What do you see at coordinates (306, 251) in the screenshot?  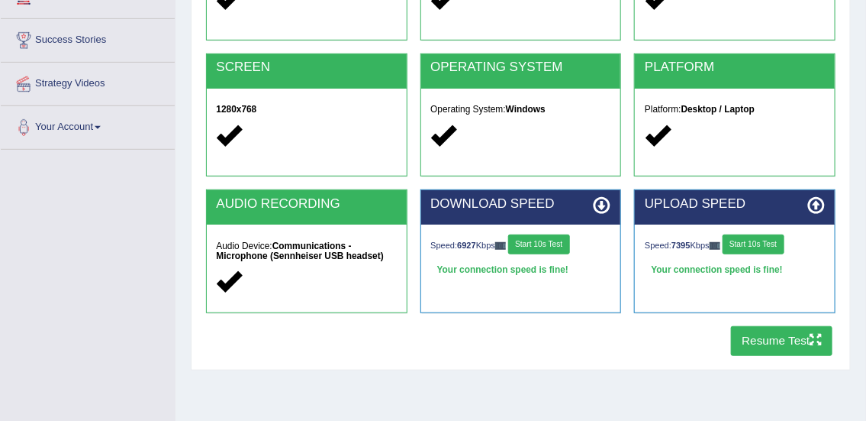 I see `h5: Audio Device:` at bounding box center [306, 251].